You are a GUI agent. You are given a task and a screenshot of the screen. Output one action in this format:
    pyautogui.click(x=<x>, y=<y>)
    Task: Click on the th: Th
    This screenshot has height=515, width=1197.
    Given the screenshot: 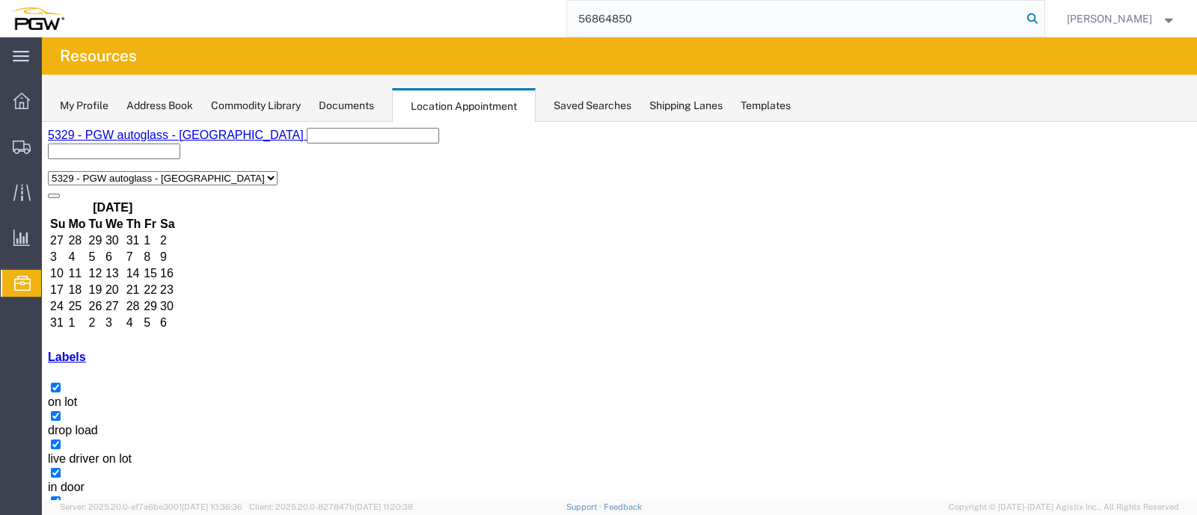 What is the action you would take?
    pyautogui.click(x=92, y=102)
    